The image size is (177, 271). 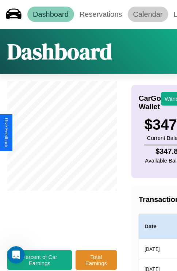 What do you see at coordinates (148, 14) in the screenshot?
I see `a: Calendar` at bounding box center [148, 14].